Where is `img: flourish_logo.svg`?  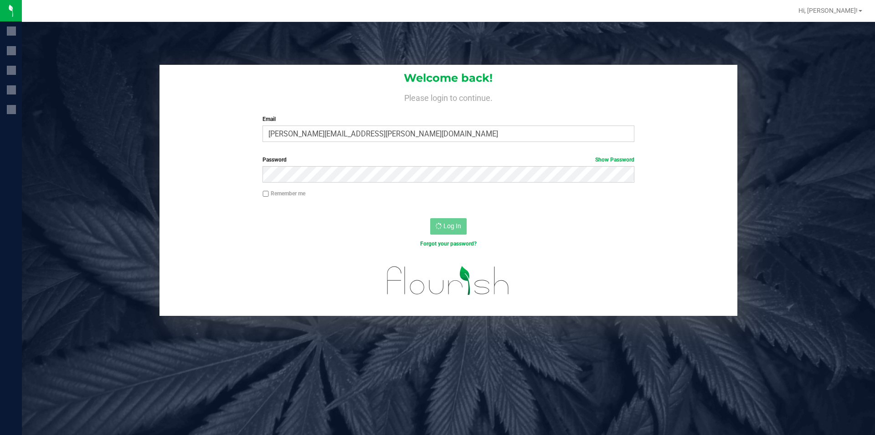
img: flourish_logo.svg is located at coordinates (448, 280).